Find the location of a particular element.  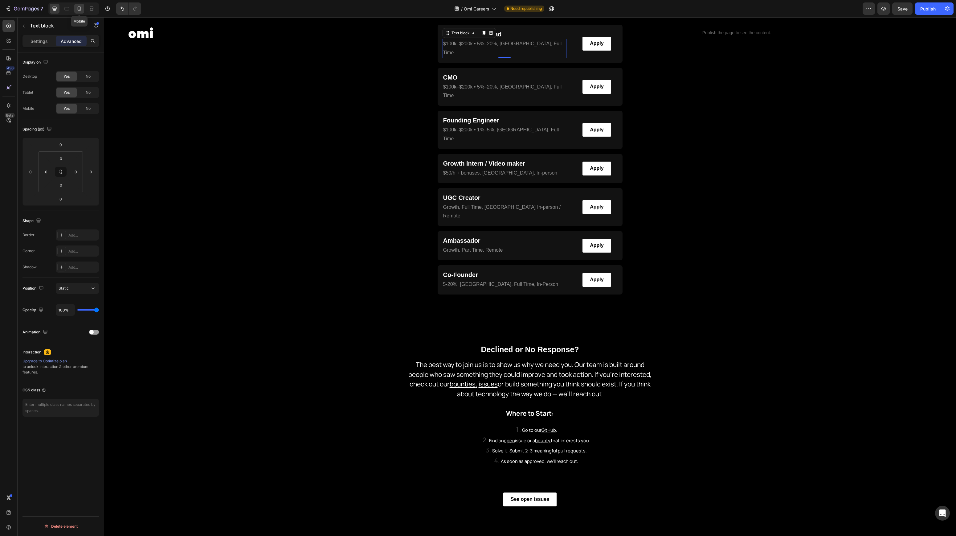

p: Publish the page to see the content. is located at coordinates (633, 15).